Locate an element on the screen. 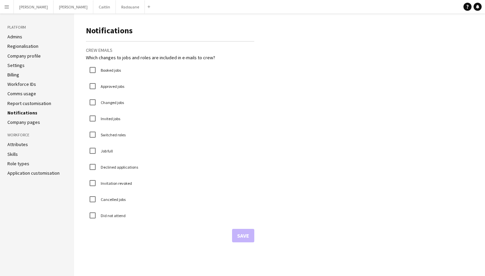  a: Company profile is located at coordinates (24, 56).